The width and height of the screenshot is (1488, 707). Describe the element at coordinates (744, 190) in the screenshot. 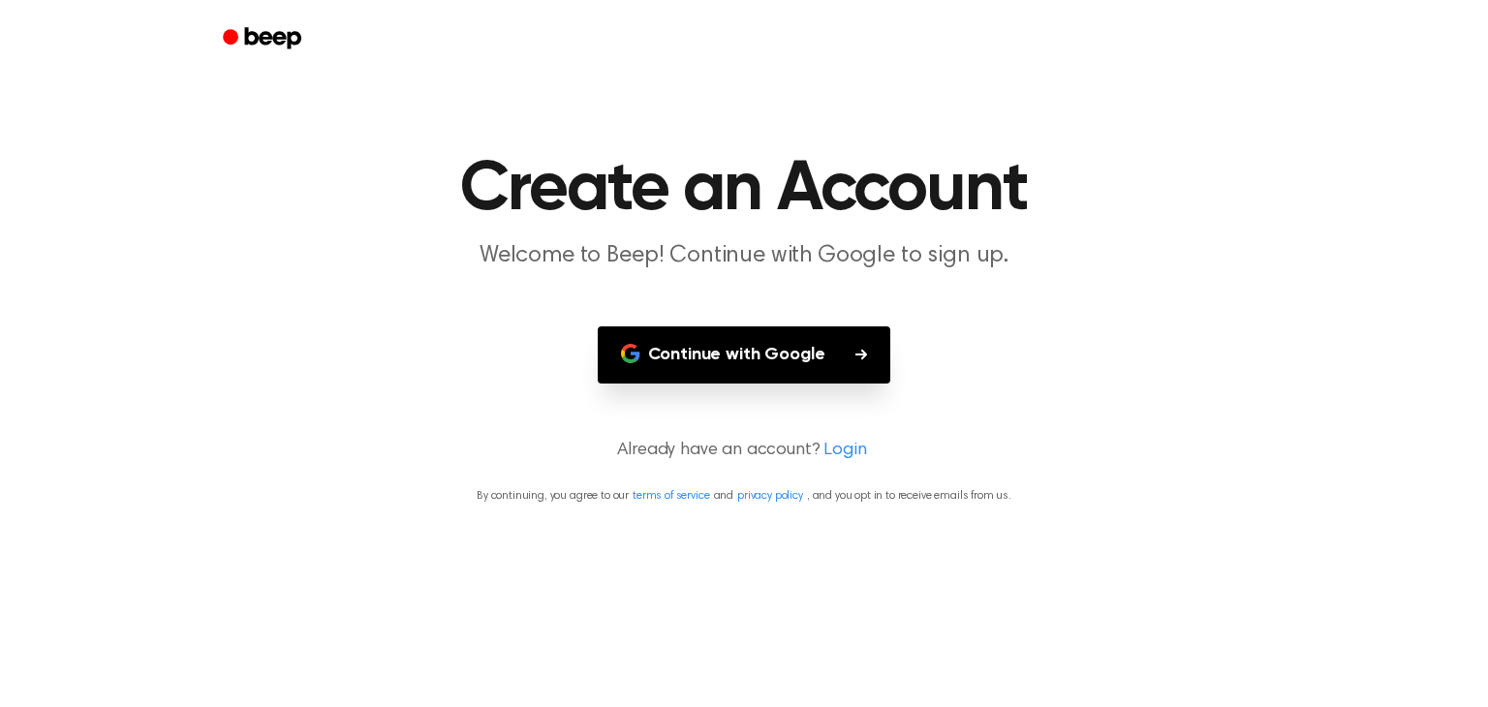

I see `h1: Create an Account` at that location.